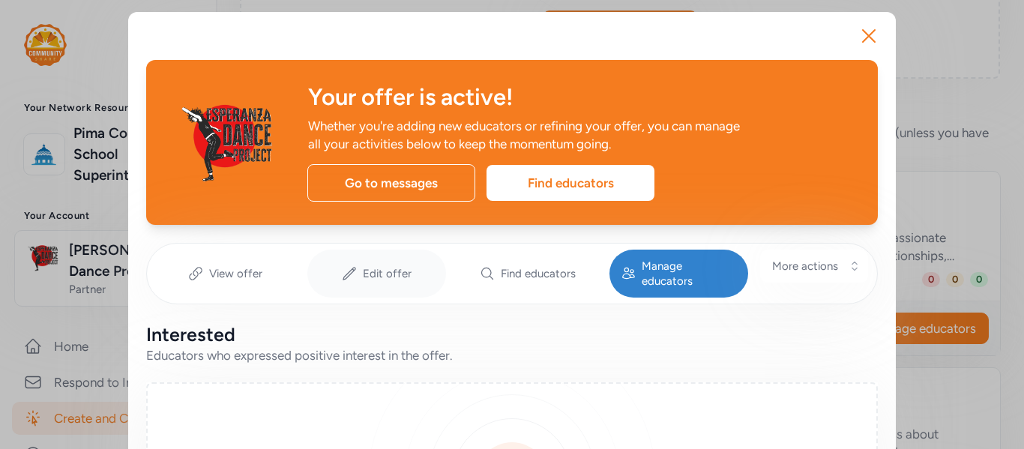  I want to click on span: More actions, so click(805, 266).